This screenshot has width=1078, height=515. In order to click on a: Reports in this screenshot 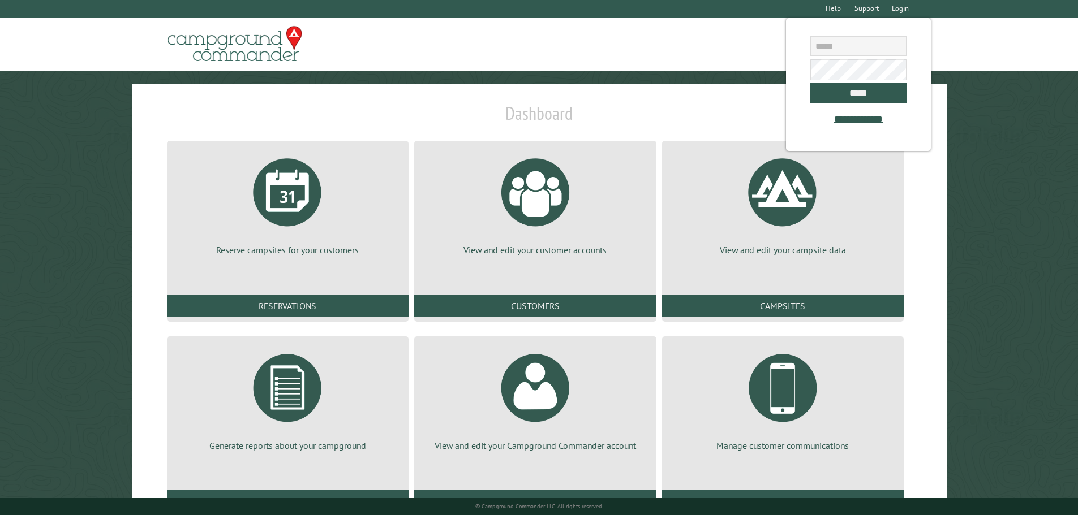, I will do `click(287, 502)`.